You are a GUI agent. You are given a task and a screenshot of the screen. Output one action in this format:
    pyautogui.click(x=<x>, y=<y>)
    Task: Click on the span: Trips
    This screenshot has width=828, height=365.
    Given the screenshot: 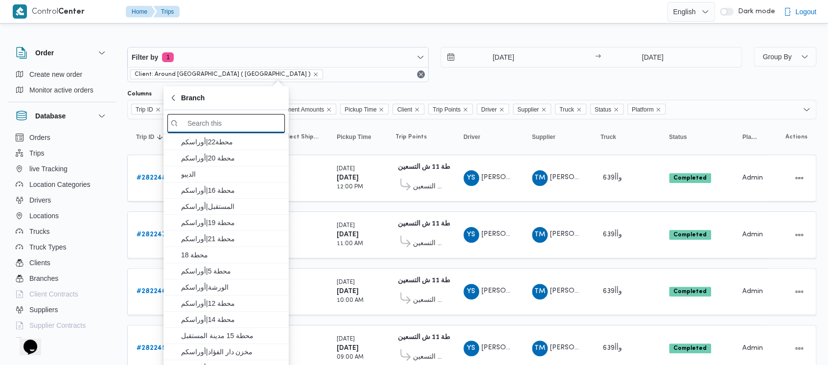 What is the action you would take?
    pyautogui.click(x=37, y=153)
    